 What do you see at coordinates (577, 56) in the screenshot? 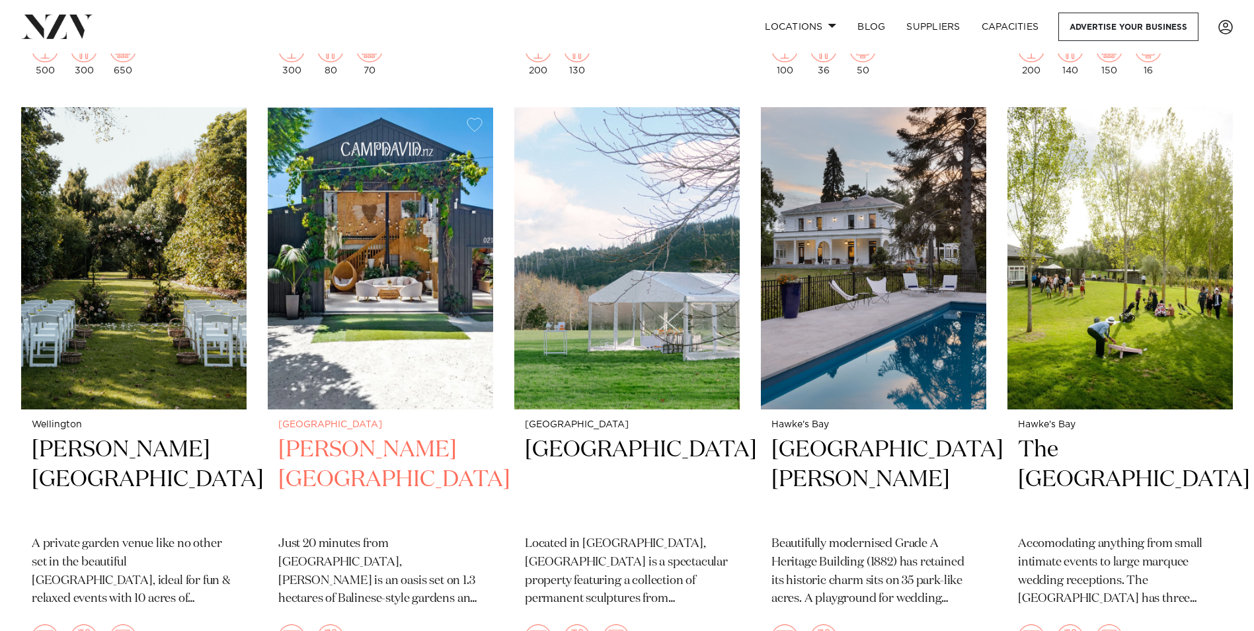
I see `div: 130` at bounding box center [577, 56].